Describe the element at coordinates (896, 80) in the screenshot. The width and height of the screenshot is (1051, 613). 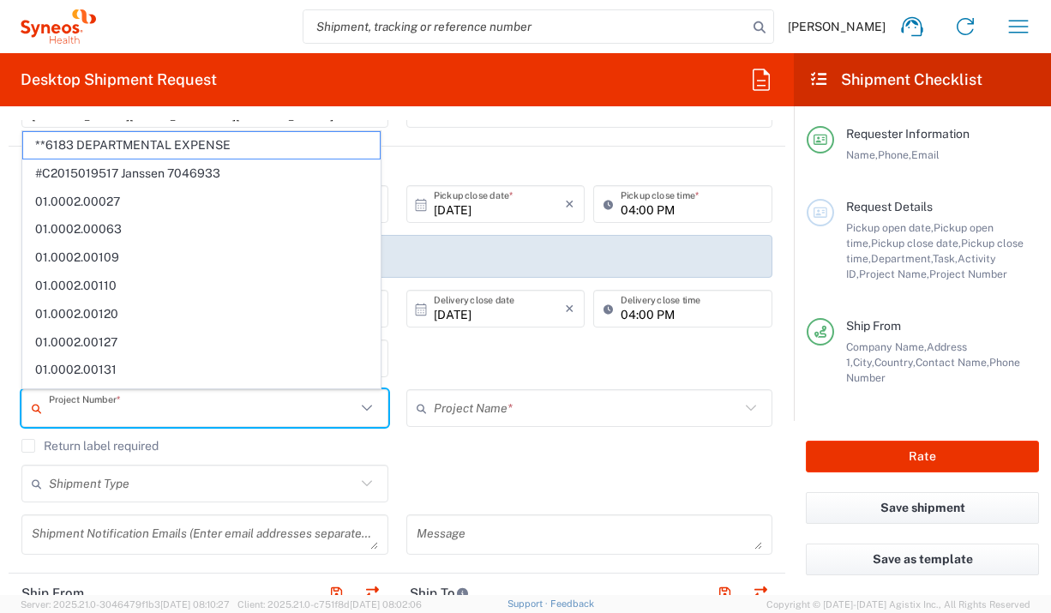
I see `h2: Shipment Checklist` at that location.